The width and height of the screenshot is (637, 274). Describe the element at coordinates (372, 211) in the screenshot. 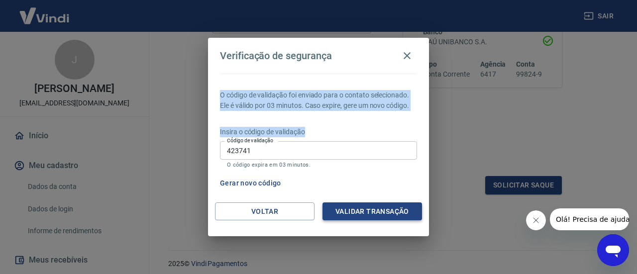

I see `button: Validar transação` at that location.